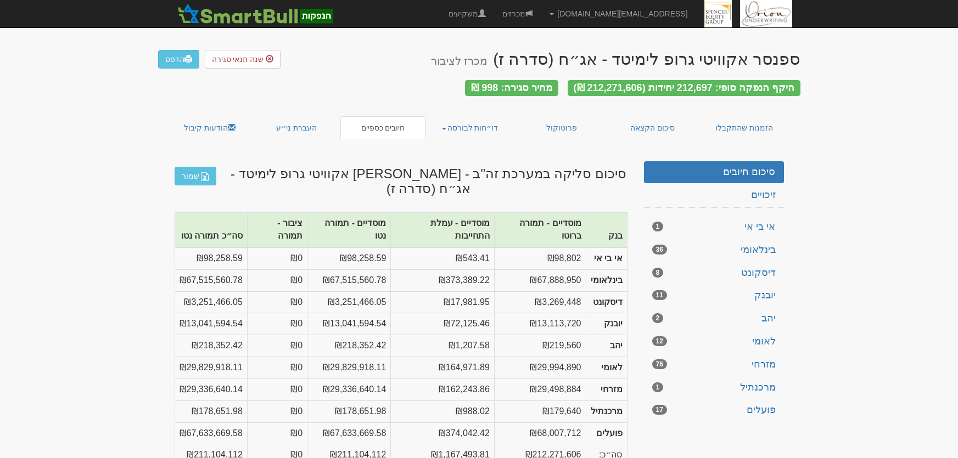 The height and width of the screenshot is (458, 958). Describe the element at coordinates (442, 412) in the screenshot. I see `td: ₪988.02` at that location.